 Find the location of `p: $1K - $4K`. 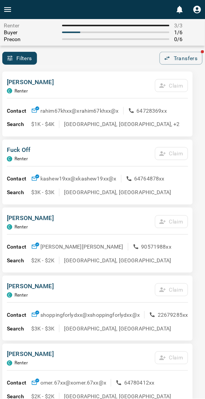

p: $1K - $4K is located at coordinates (43, 125).